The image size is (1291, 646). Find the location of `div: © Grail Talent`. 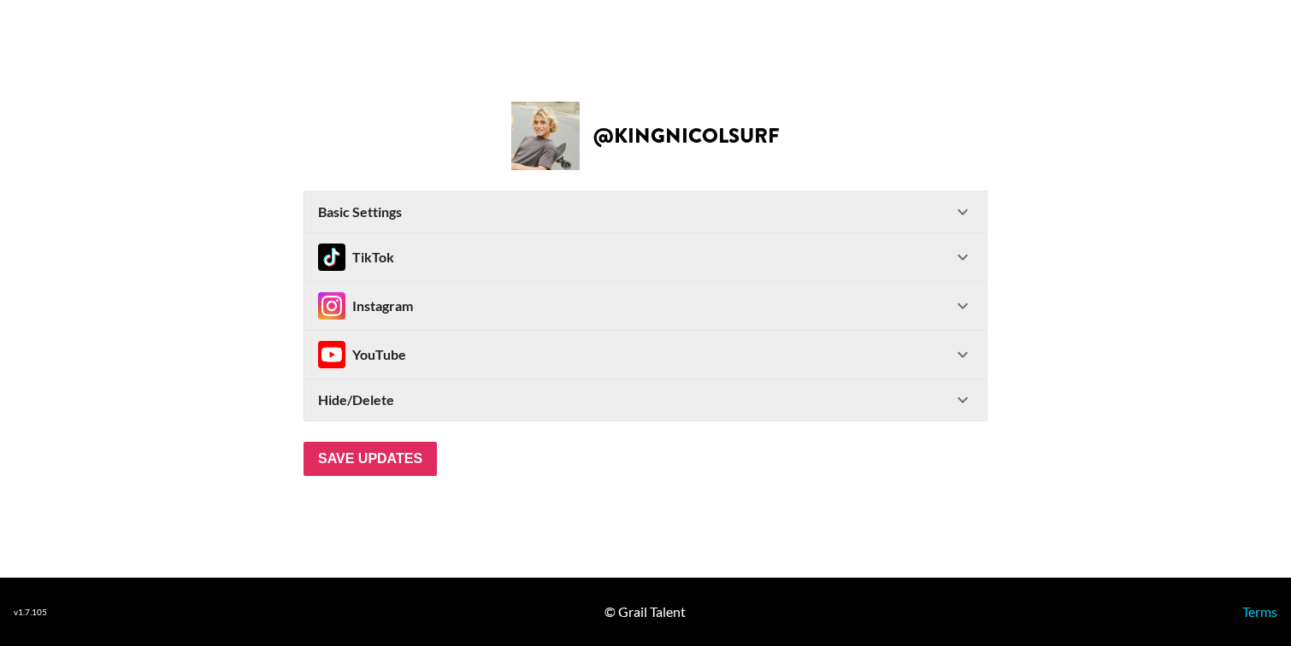

div: © Grail Talent is located at coordinates (645, 612).